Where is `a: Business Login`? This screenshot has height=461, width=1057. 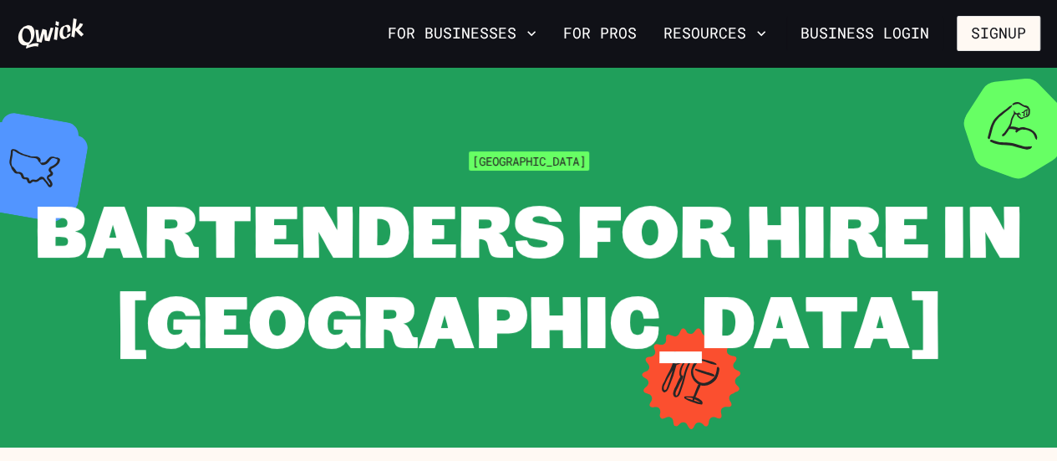
a: Business Login is located at coordinates (865, 33).